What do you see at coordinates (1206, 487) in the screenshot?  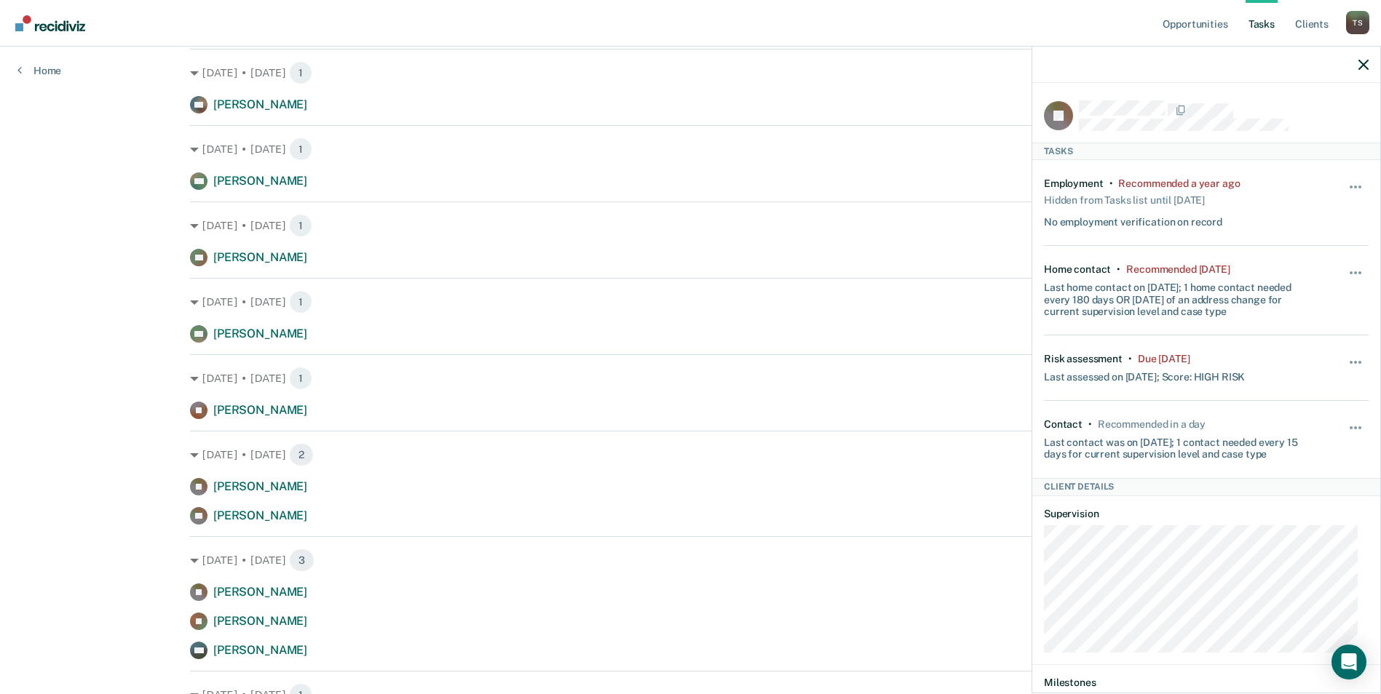 I see `div: Client Details` at bounding box center [1206, 487].